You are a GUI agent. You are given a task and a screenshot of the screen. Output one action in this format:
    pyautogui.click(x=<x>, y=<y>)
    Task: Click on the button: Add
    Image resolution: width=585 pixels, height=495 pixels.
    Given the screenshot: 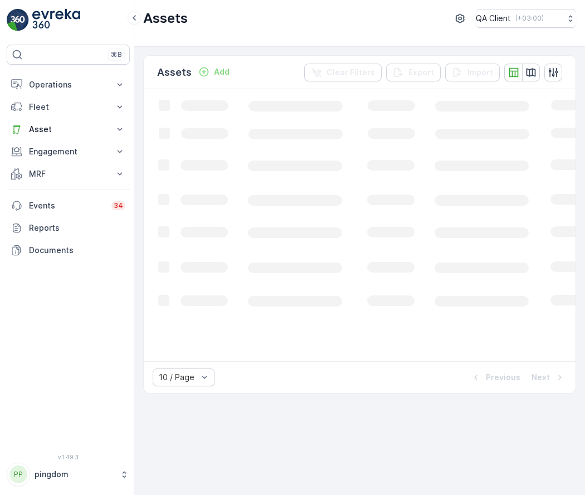 What is the action you would take?
    pyautogui.click(x=214, y=72)
    